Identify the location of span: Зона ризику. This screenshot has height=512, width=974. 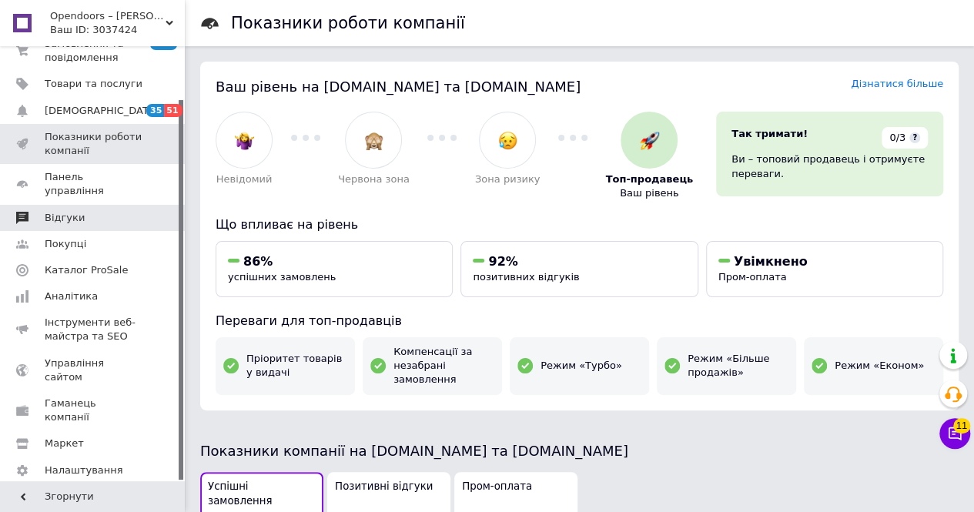
(508, 179).